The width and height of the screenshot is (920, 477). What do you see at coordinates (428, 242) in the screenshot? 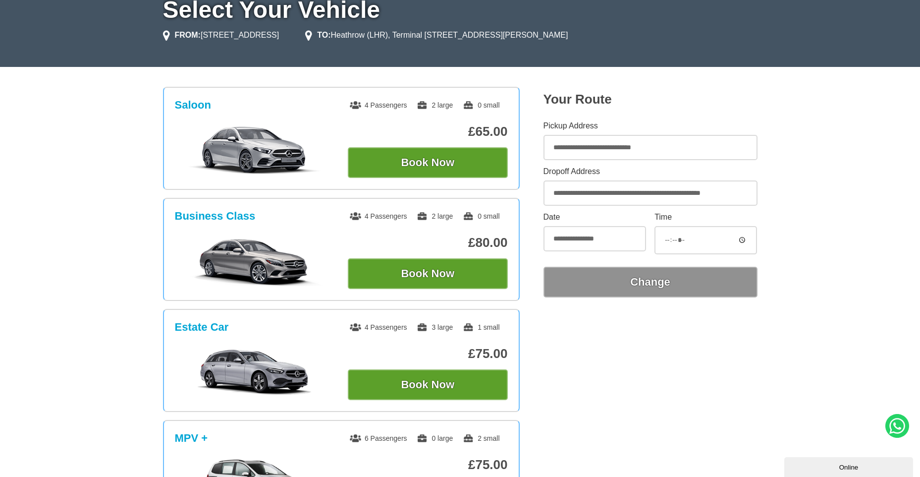
I see `p: £80.00` at bounding box center [428, 242].